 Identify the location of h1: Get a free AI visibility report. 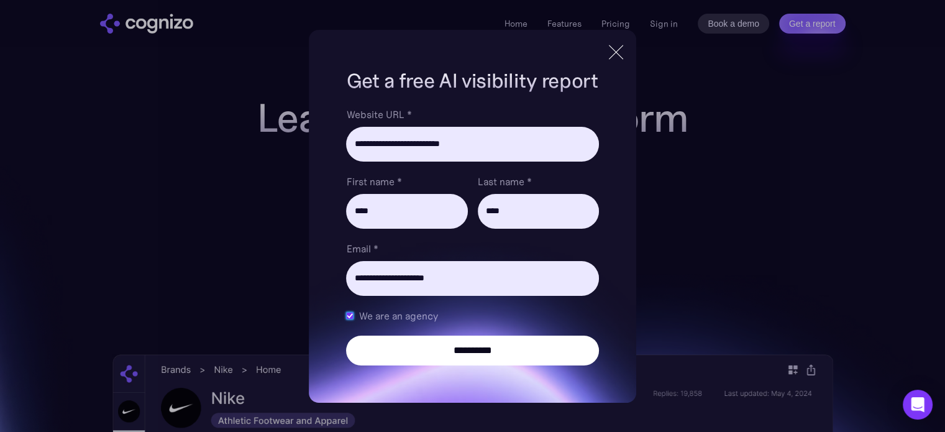
(472, 81).